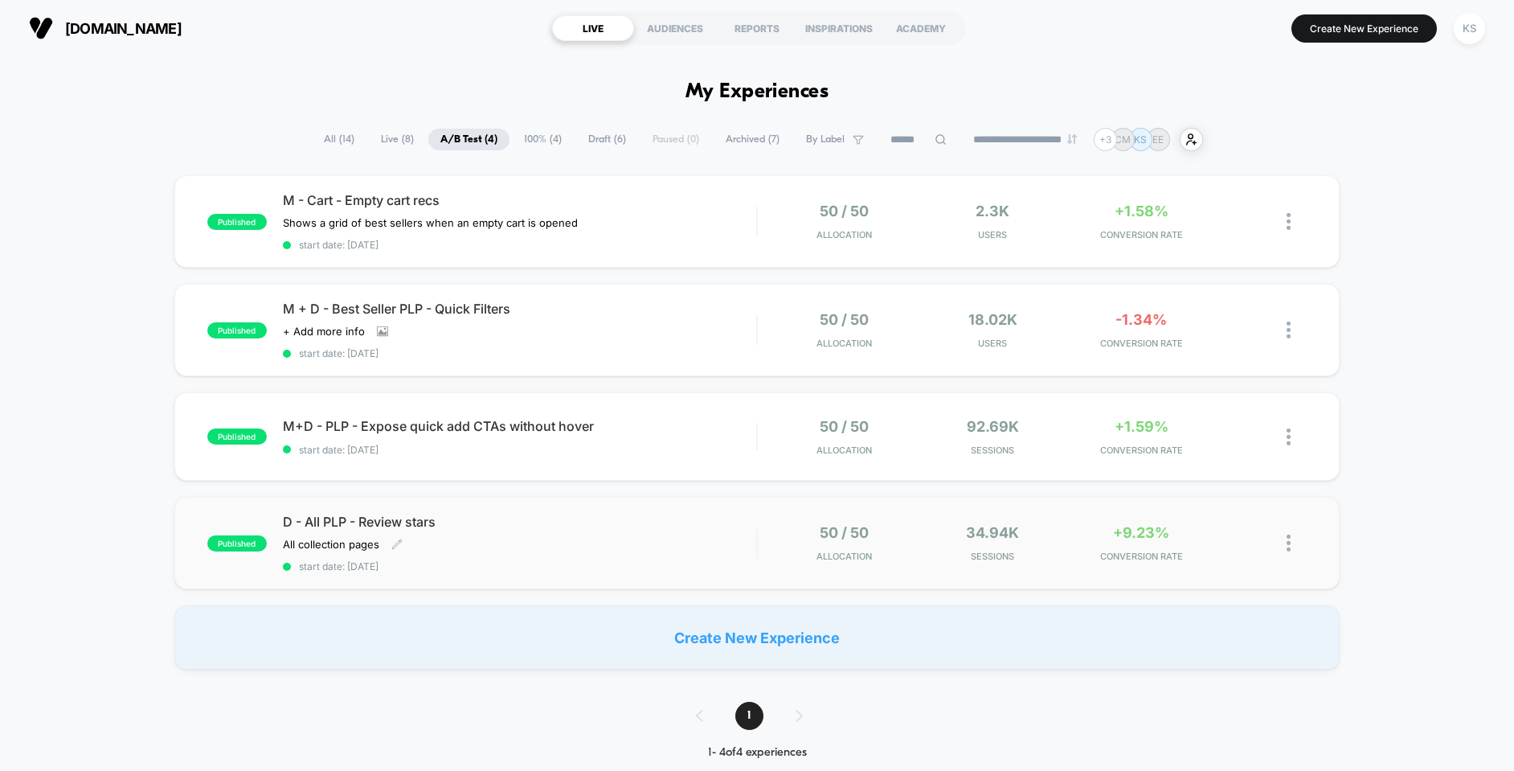 The image size is (1514, 771). Describe the element at coordinates (992, 319) in the screenshot. I see `span: 18.02k` at that location.